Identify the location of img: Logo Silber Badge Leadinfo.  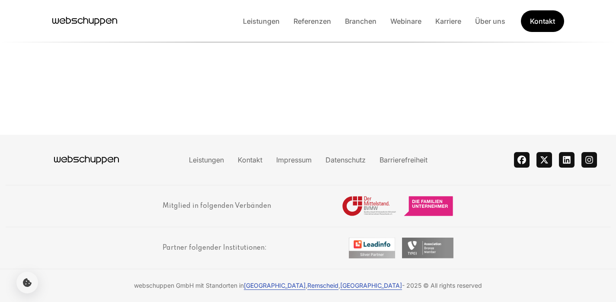
(372, 248).